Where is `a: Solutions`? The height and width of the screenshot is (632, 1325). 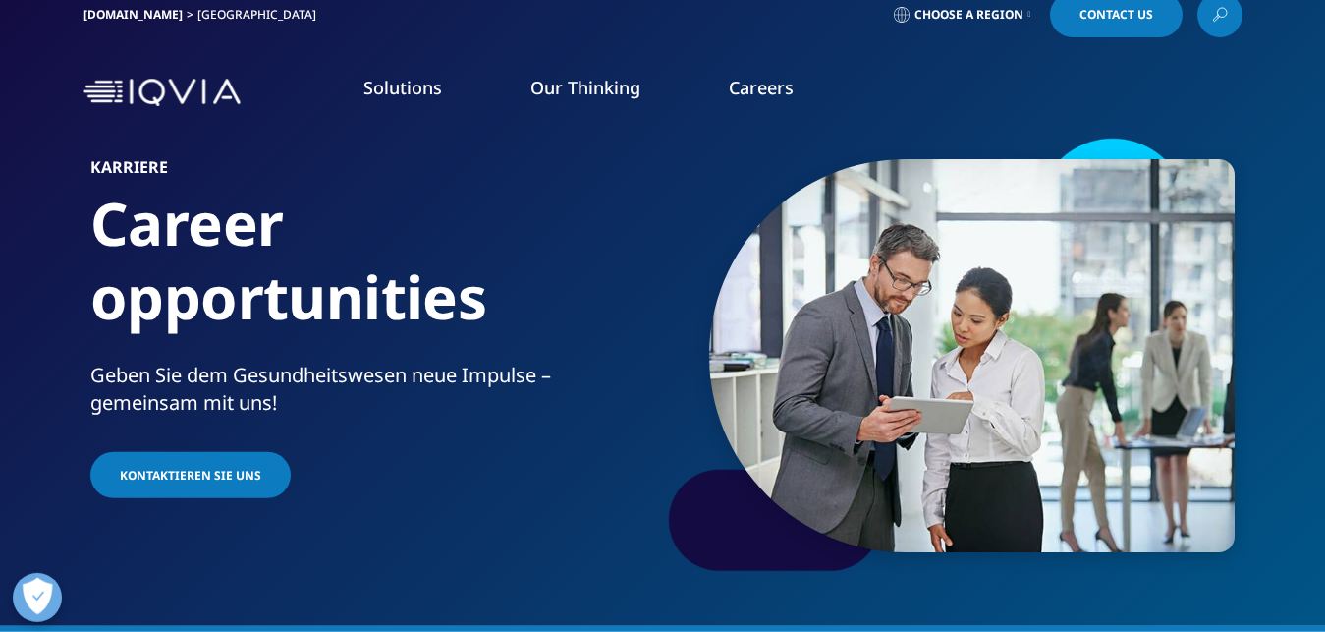
a: Solutions is located at coordinates (403, 87).